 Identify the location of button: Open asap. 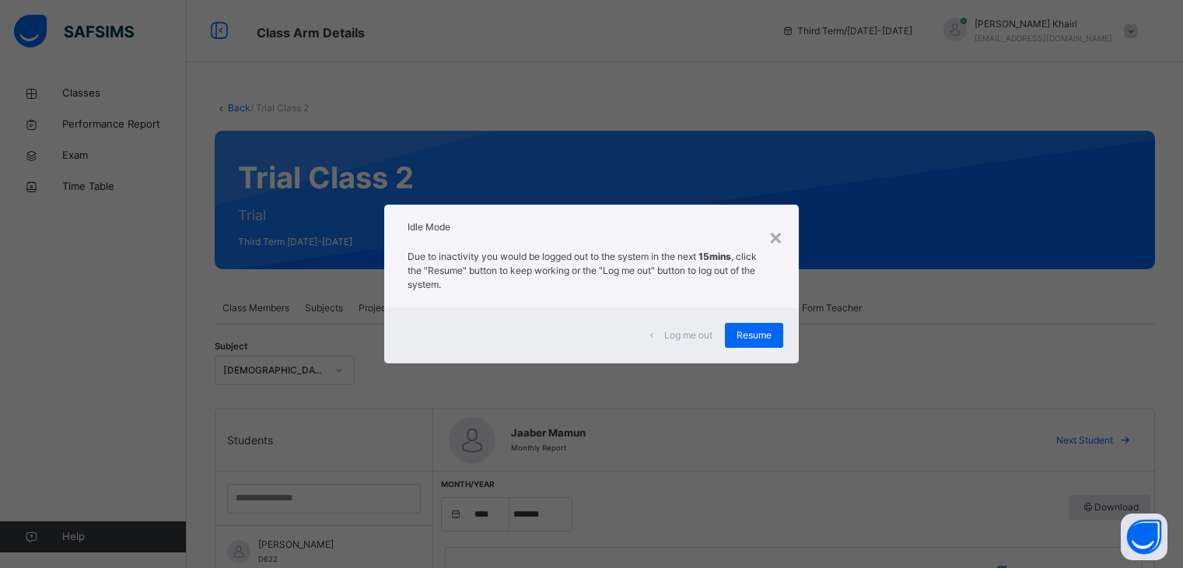
(1144, 537).